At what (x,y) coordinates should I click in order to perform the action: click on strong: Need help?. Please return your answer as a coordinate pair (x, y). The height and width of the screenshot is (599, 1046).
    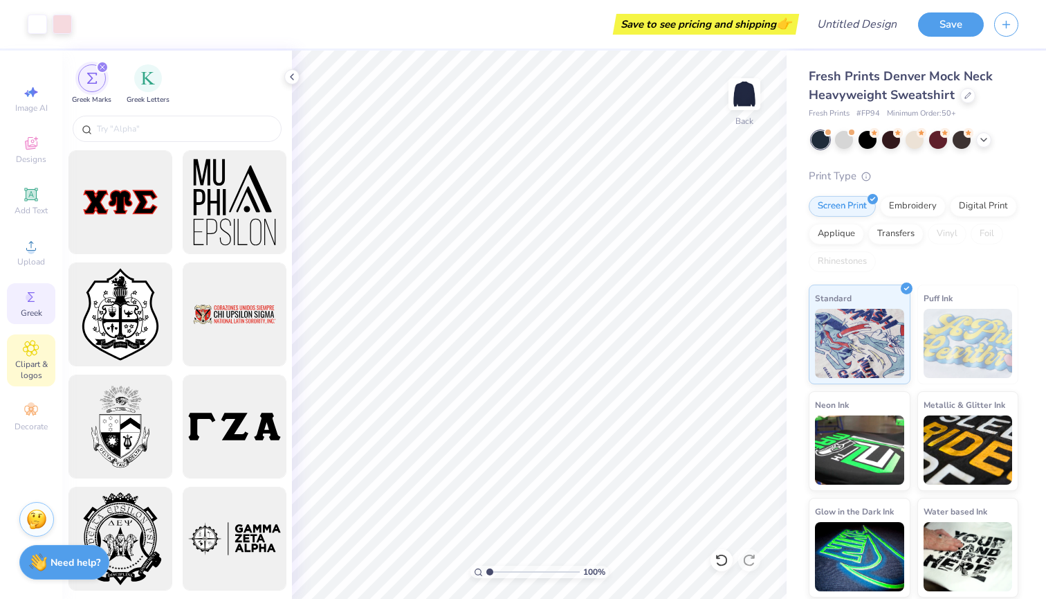
    Looking at the image, I should click on (75, 562).